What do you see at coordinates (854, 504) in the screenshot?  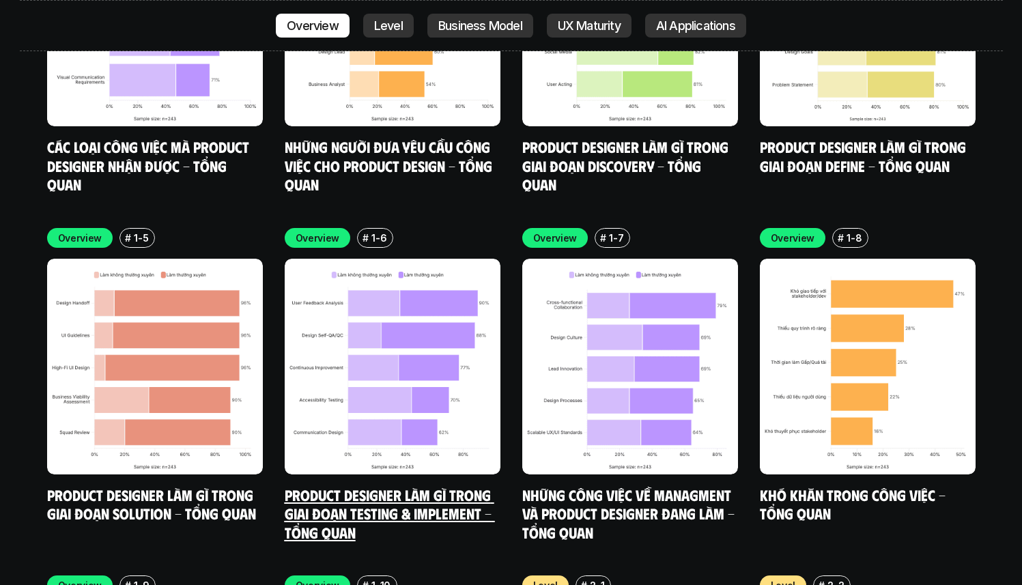 I see `a: Khó khăn trong công việc - Tổng quan` at bounding box center [854, 504].